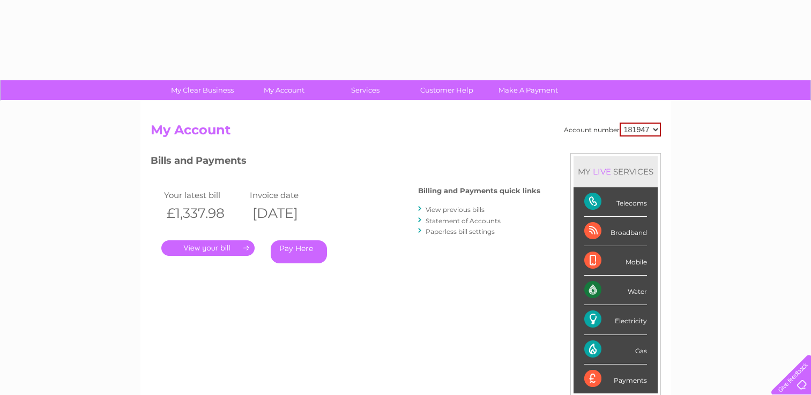  What do you see at coordinates (615, 171) in the screenshot?
I see `div: MY SERVICES` at bounding box center [615, 171].